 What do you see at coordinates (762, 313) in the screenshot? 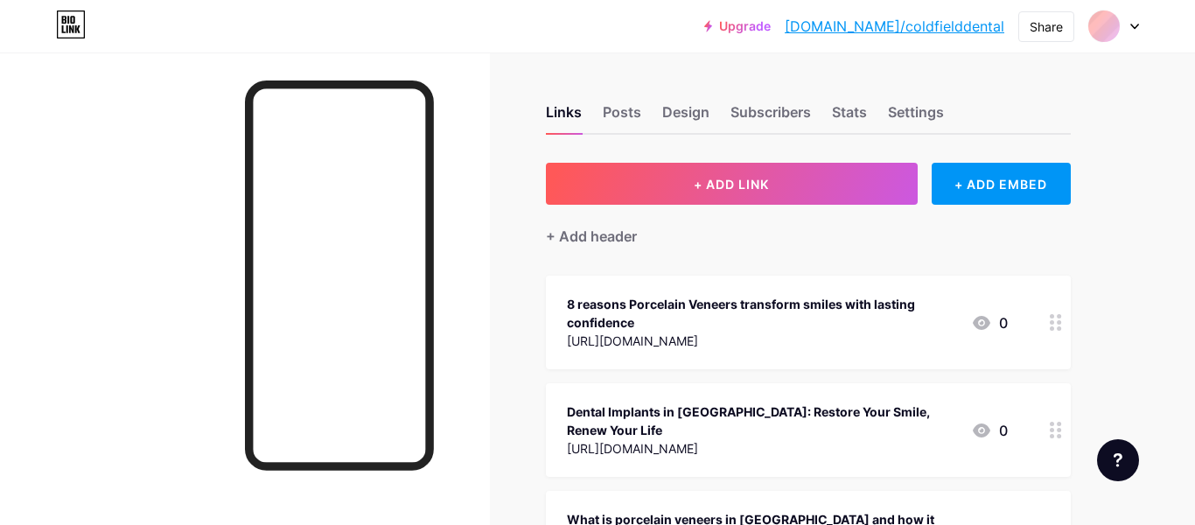
I see `div: 8 reasons Porcelain Veneers transform smiles with lasting confidence` at bounding box center [762, 313].